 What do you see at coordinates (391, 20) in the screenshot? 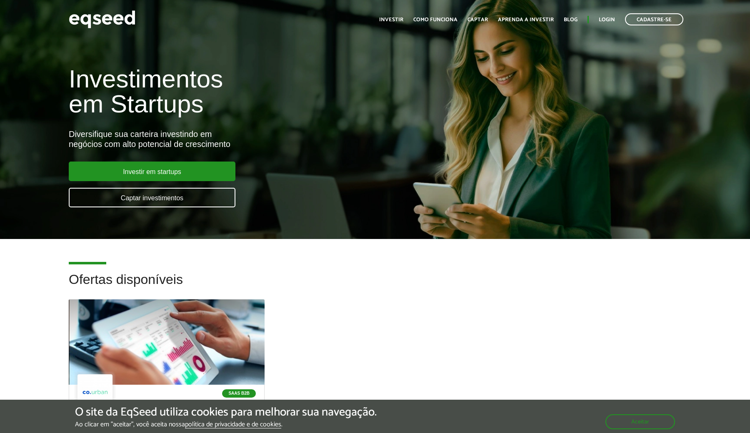
I see `a: Investir` at bounding box center [391, 20].